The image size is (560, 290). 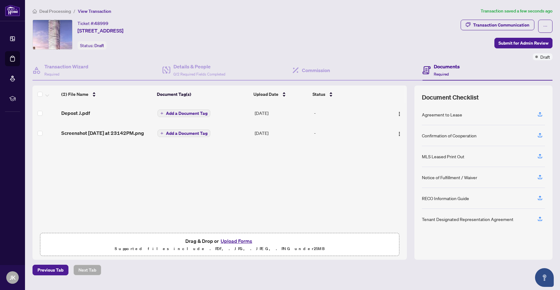 I want to click on span: ellipsis, so click(x=546, y=26).